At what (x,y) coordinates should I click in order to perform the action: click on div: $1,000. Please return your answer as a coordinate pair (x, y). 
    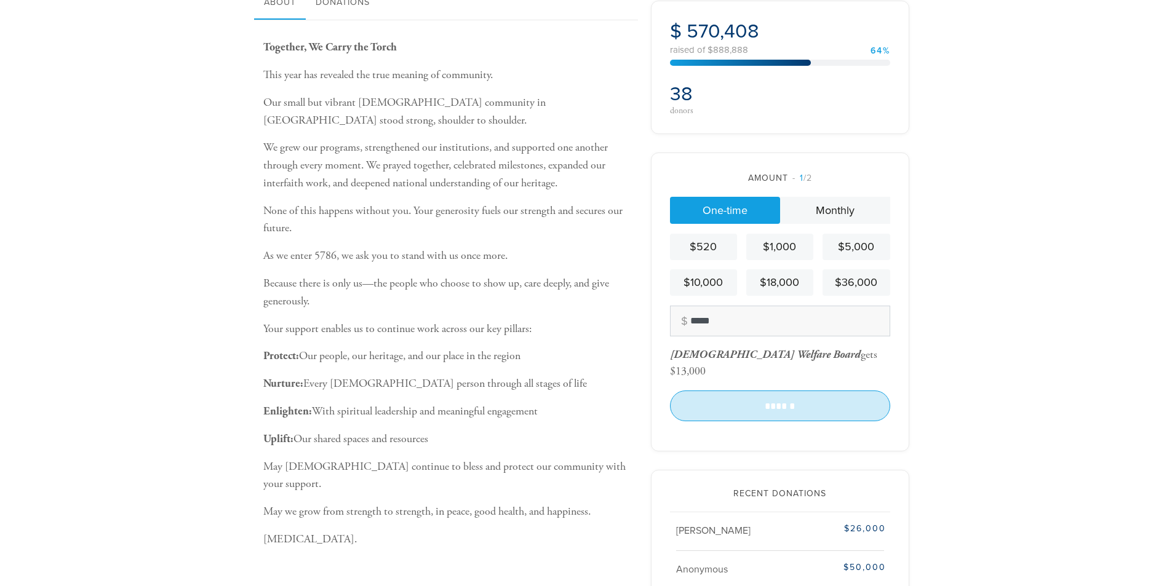
    Looking at the image, I should click on (780, 247).